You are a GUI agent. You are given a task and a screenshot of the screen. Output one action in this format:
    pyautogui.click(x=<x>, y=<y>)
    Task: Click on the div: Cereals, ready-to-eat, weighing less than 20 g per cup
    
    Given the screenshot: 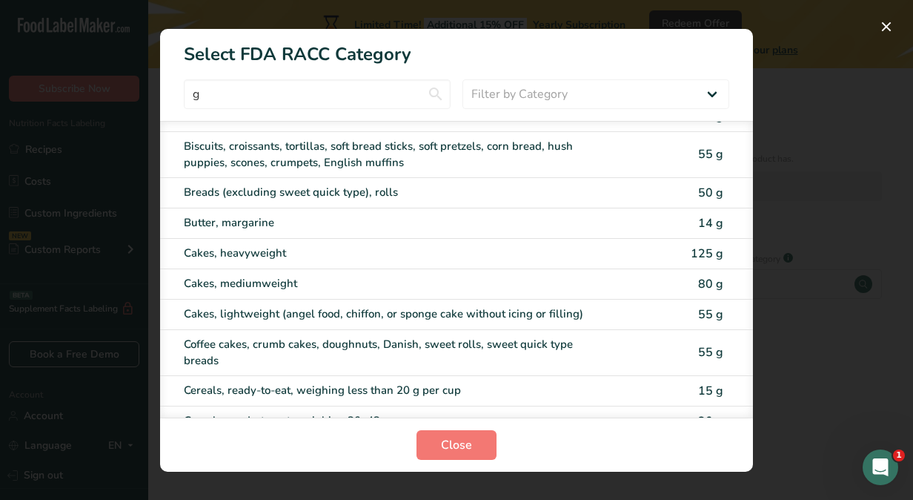 What is the action you would take?
    pyautogui.click(x=394, y=390)
    